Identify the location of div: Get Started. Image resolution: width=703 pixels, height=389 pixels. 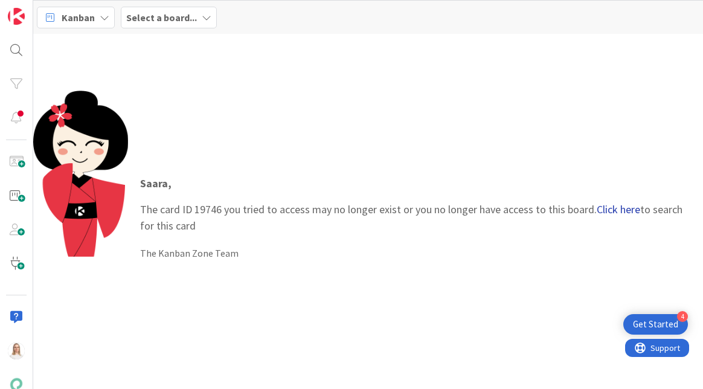
(655, 324).